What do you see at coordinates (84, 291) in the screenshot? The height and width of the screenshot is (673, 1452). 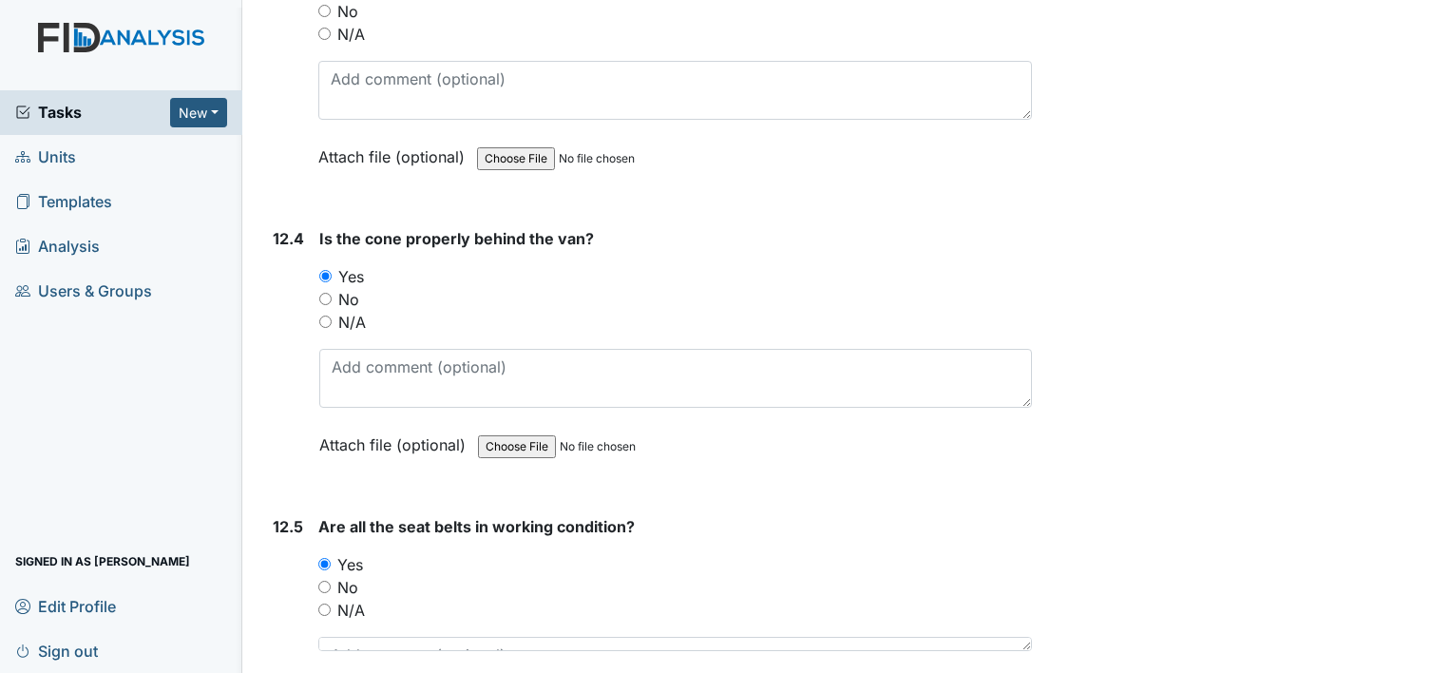 I see `span: Users & Groups` at bounding box center [84, 291].